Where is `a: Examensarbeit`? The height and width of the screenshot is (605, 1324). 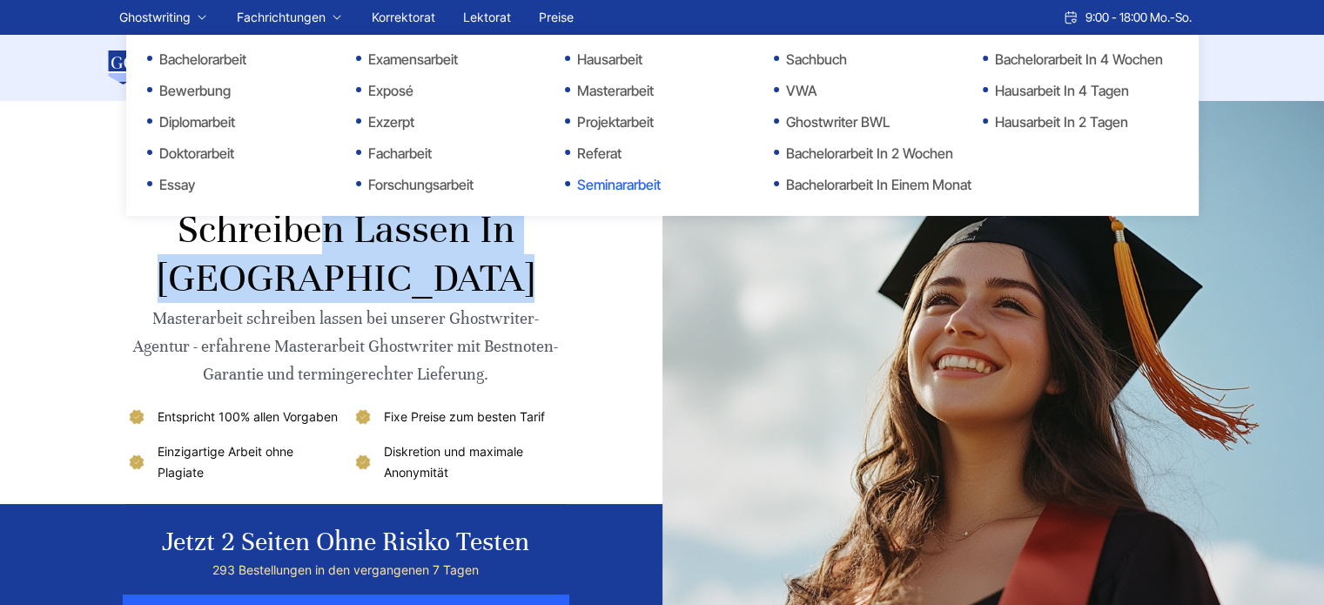 a: Examensarbeit is located at coordinates (443, 59).